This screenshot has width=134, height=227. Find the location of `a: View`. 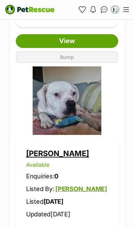

a: View is located at coordinates (67, 41).